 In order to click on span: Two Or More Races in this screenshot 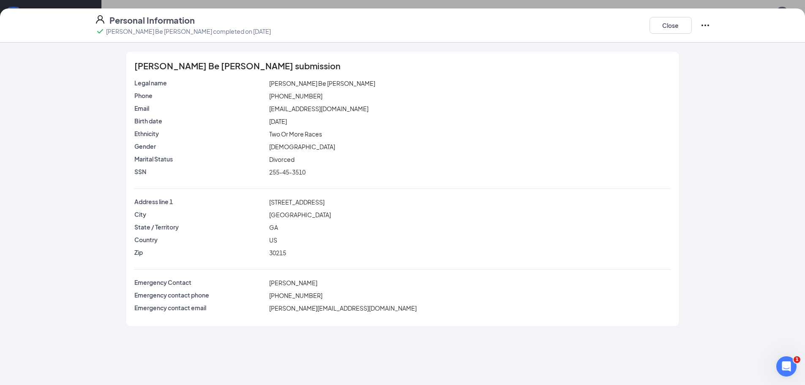, I will do `click(296, 134)`.